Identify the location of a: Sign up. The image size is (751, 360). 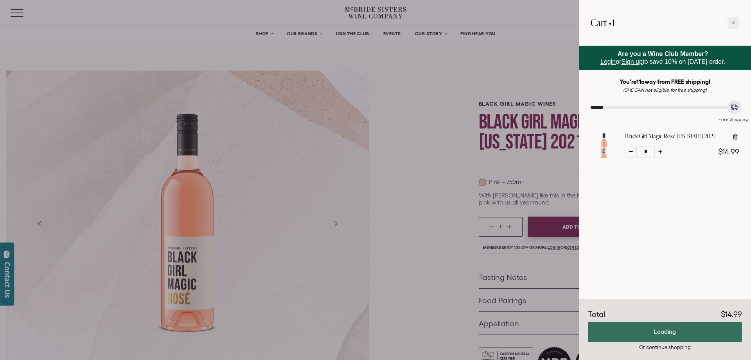
(632, 61).